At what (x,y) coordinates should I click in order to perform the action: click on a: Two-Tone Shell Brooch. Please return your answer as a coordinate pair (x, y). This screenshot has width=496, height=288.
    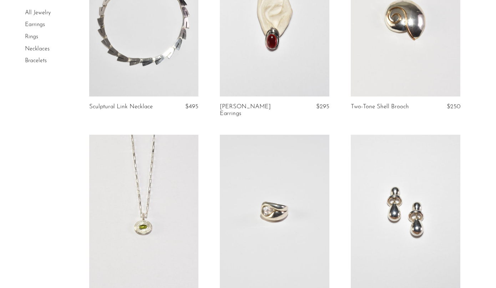
    Looking at the image, I should click on (380, 107).